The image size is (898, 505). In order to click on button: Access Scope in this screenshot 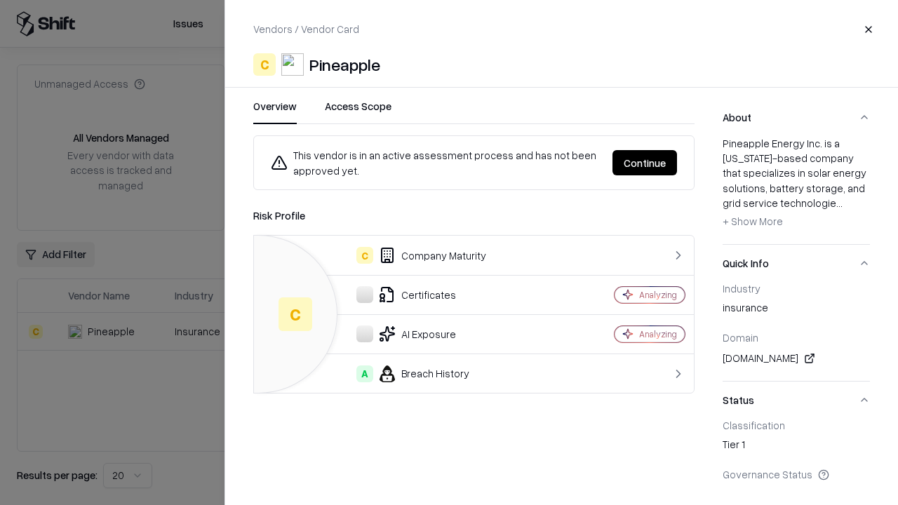, I will do `click(358, 112)`.